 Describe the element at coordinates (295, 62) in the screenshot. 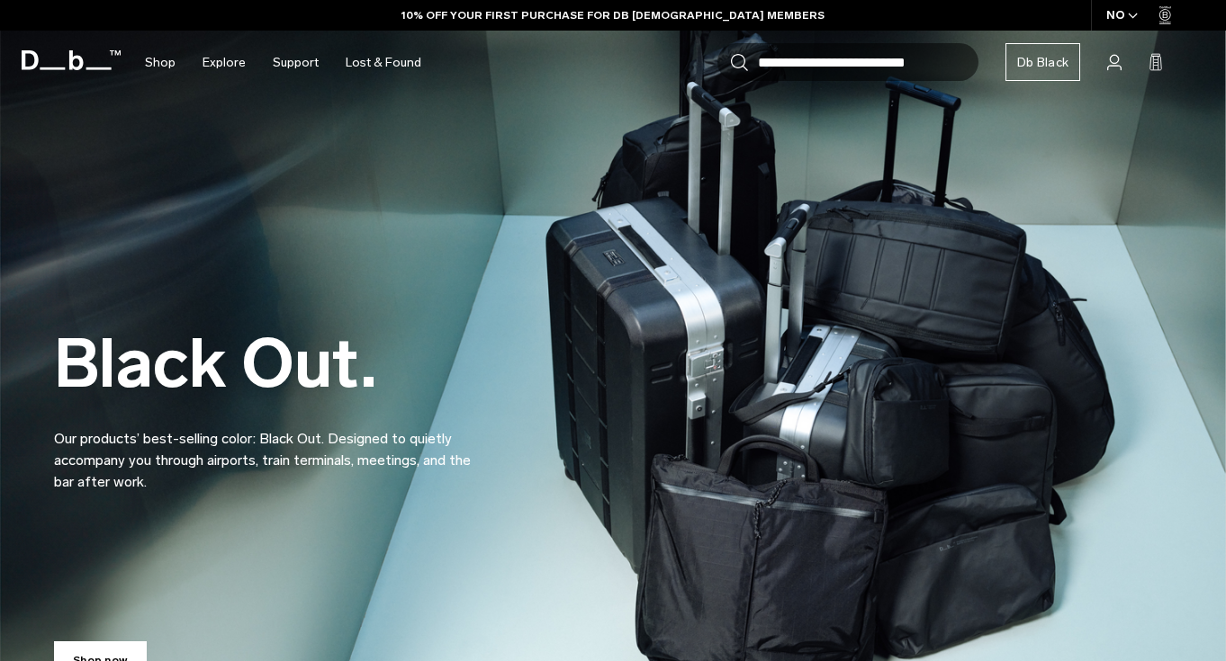

I see `a: Support` at that location.